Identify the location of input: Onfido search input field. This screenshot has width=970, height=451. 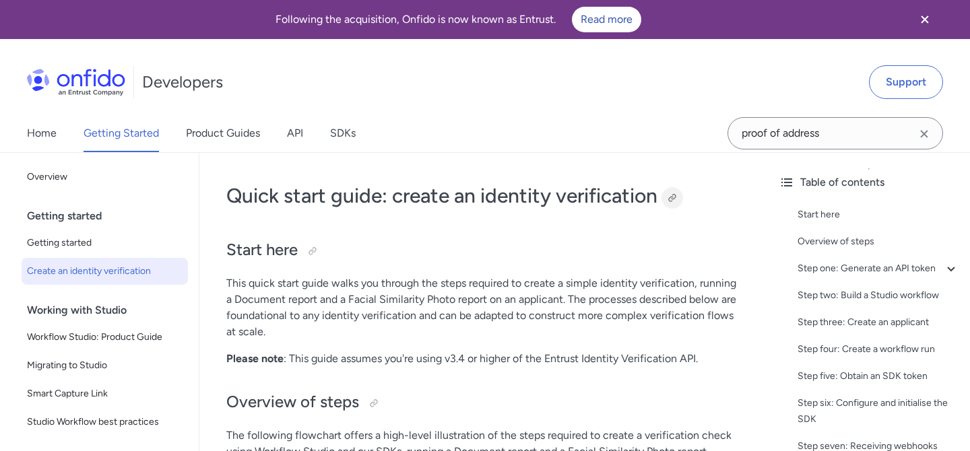
(835, 133).